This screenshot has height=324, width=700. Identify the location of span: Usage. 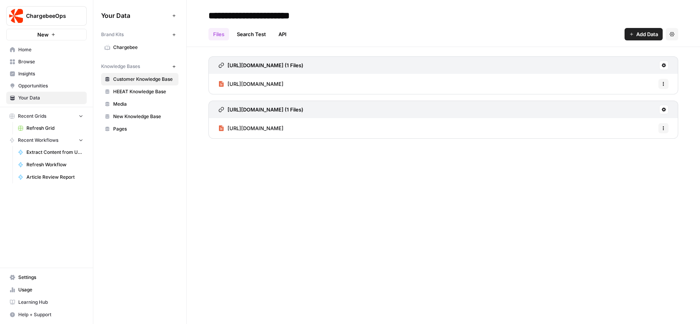
(51, 290).